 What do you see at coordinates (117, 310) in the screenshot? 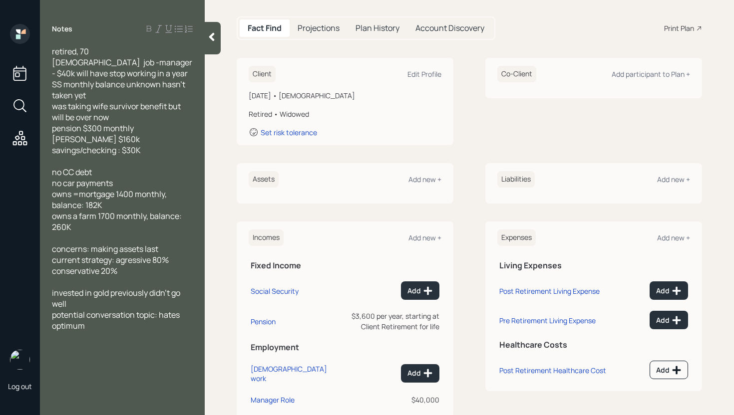
I see `span: invested in gold previously didn't go well potential conversation topic: hates optimum` at bounding box center [117, 310].